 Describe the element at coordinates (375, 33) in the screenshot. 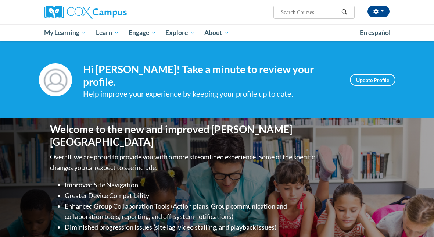

I see `a: En español` at that location.